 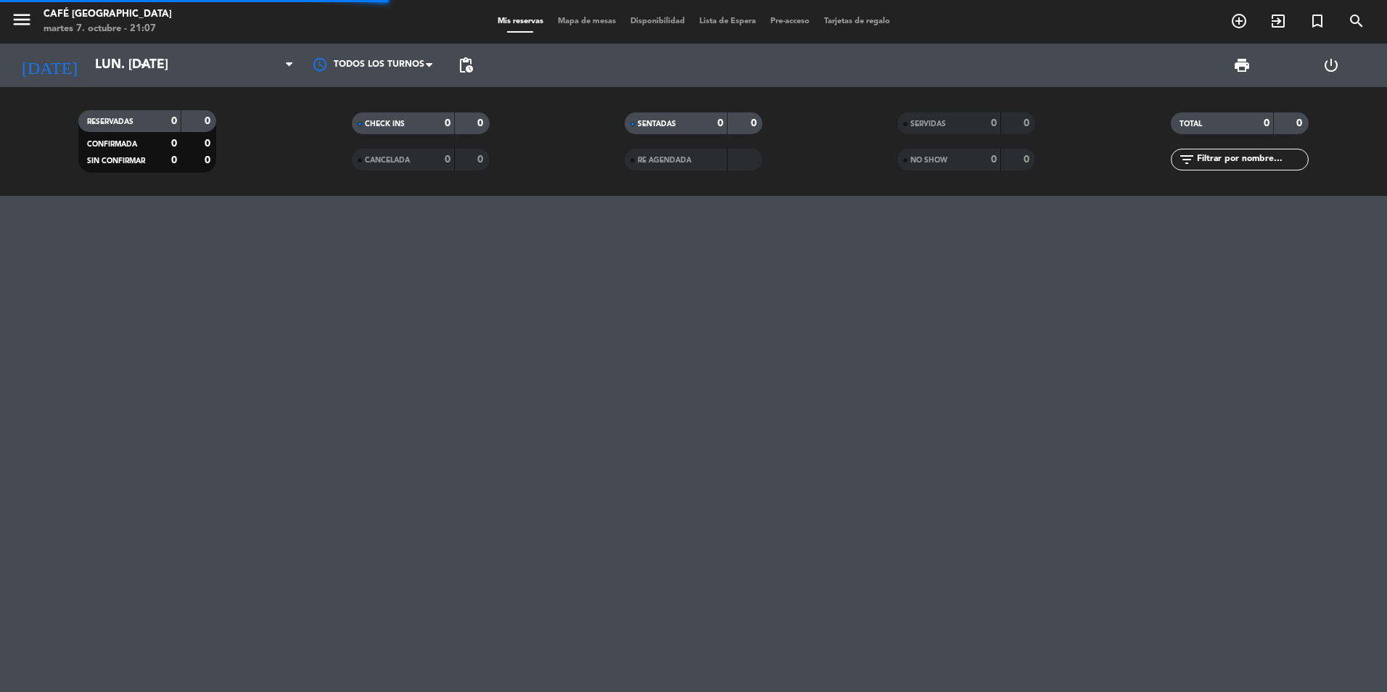 What do you see at coordinates (116, 161) in the screenshot?
I see `span: SIN CONFIRMAR` at bounding box center [116, 161].